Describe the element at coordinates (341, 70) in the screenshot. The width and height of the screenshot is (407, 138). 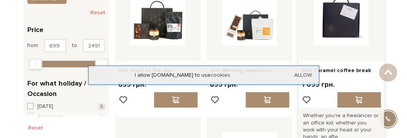
I see `a: Gift Caramel coffee break` at that location.